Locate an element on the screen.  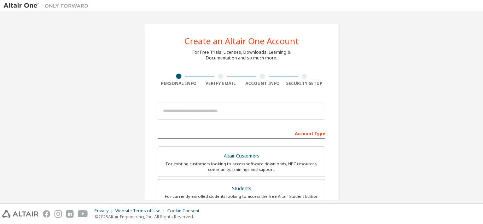
img: Altair One is located at coordinates (48, 6).